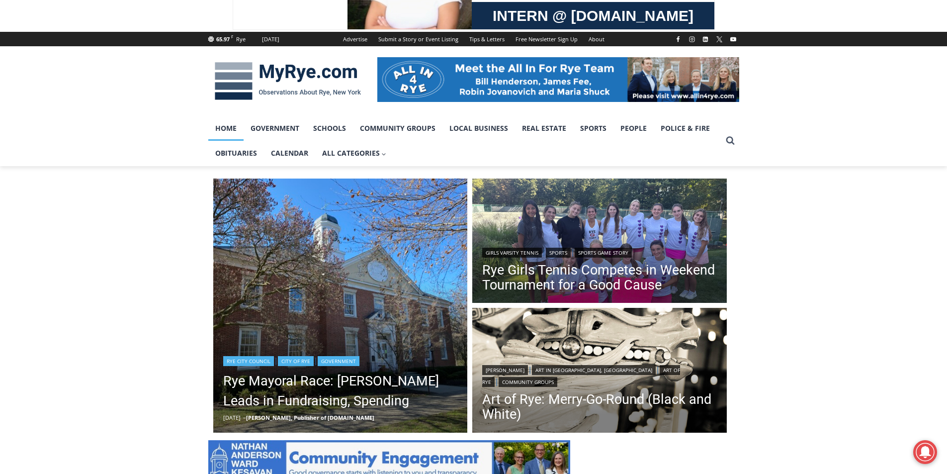  What do you see at coordinates (118, 89) in the screenshot?
I see `div: 6` at bounding box center [118, 89].